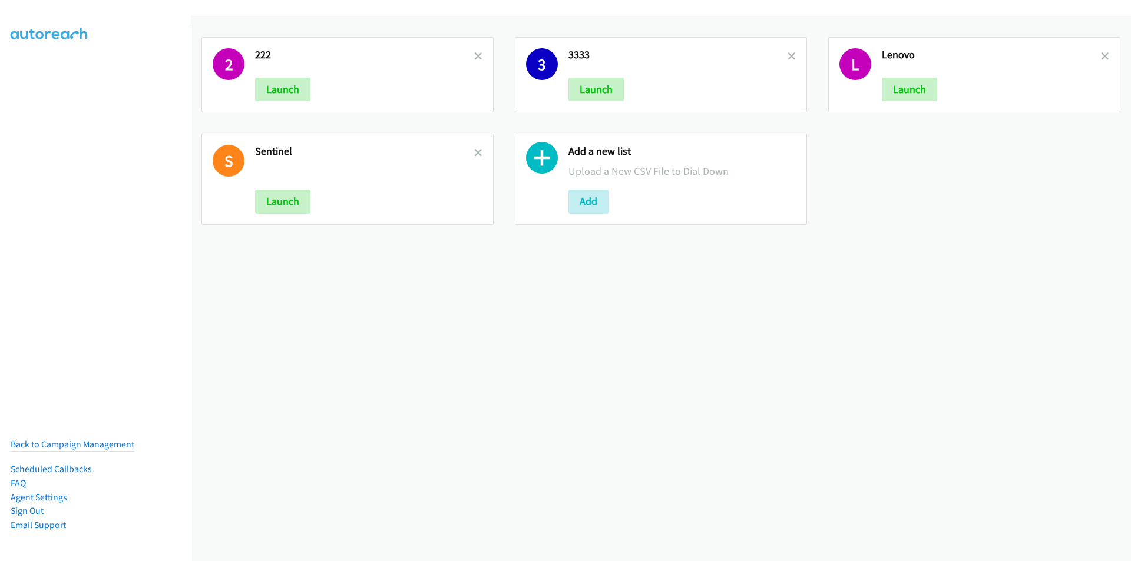 Image resolution: width=1131 pixels, height=561 pixels. What do you see at coordinates (678, 55) in the screenshot?
I see `h2: 3333` at bounding box center [678, 55].